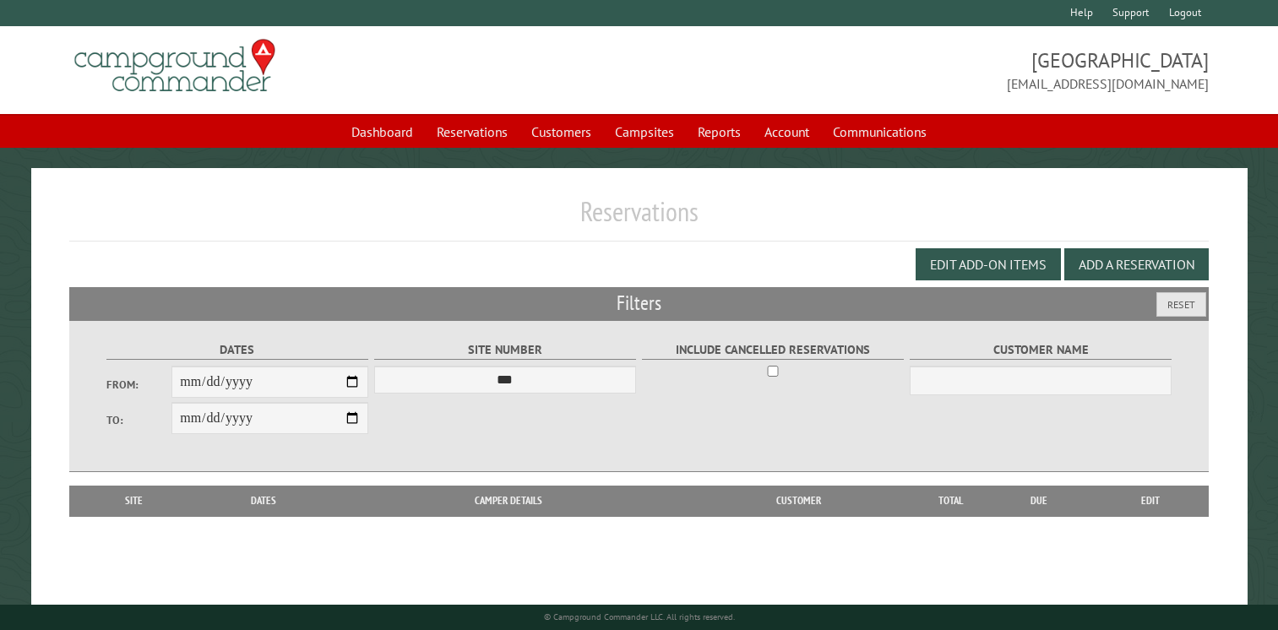  I want to click on h2: Filters, so click(638, 303).